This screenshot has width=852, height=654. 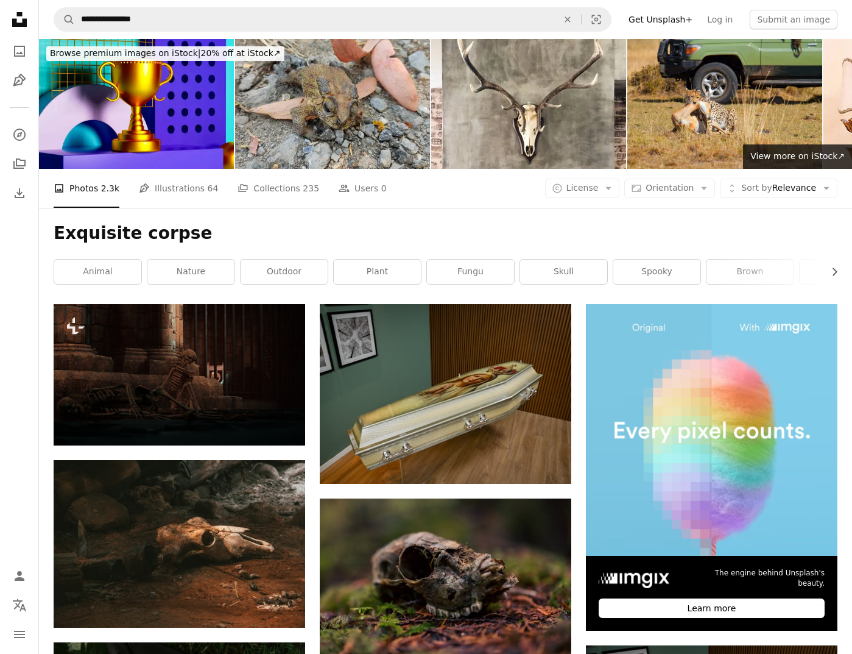 What do you see at coordinates (596, 19) in the screenshot?
I see `button: Visual search` at bounding box center [596, 19].